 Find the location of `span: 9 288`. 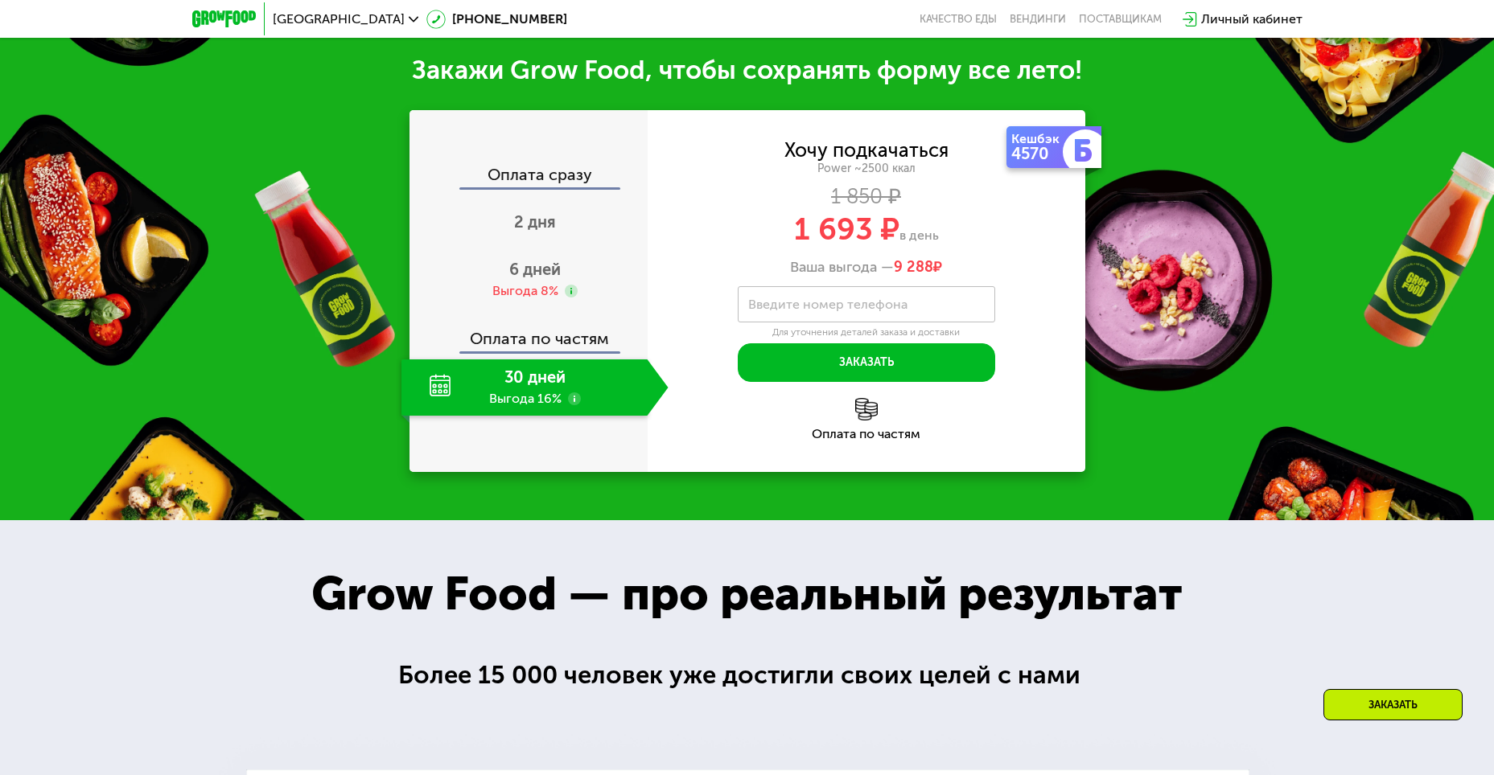

span: 9 288 is located at coordinates (913, 267).